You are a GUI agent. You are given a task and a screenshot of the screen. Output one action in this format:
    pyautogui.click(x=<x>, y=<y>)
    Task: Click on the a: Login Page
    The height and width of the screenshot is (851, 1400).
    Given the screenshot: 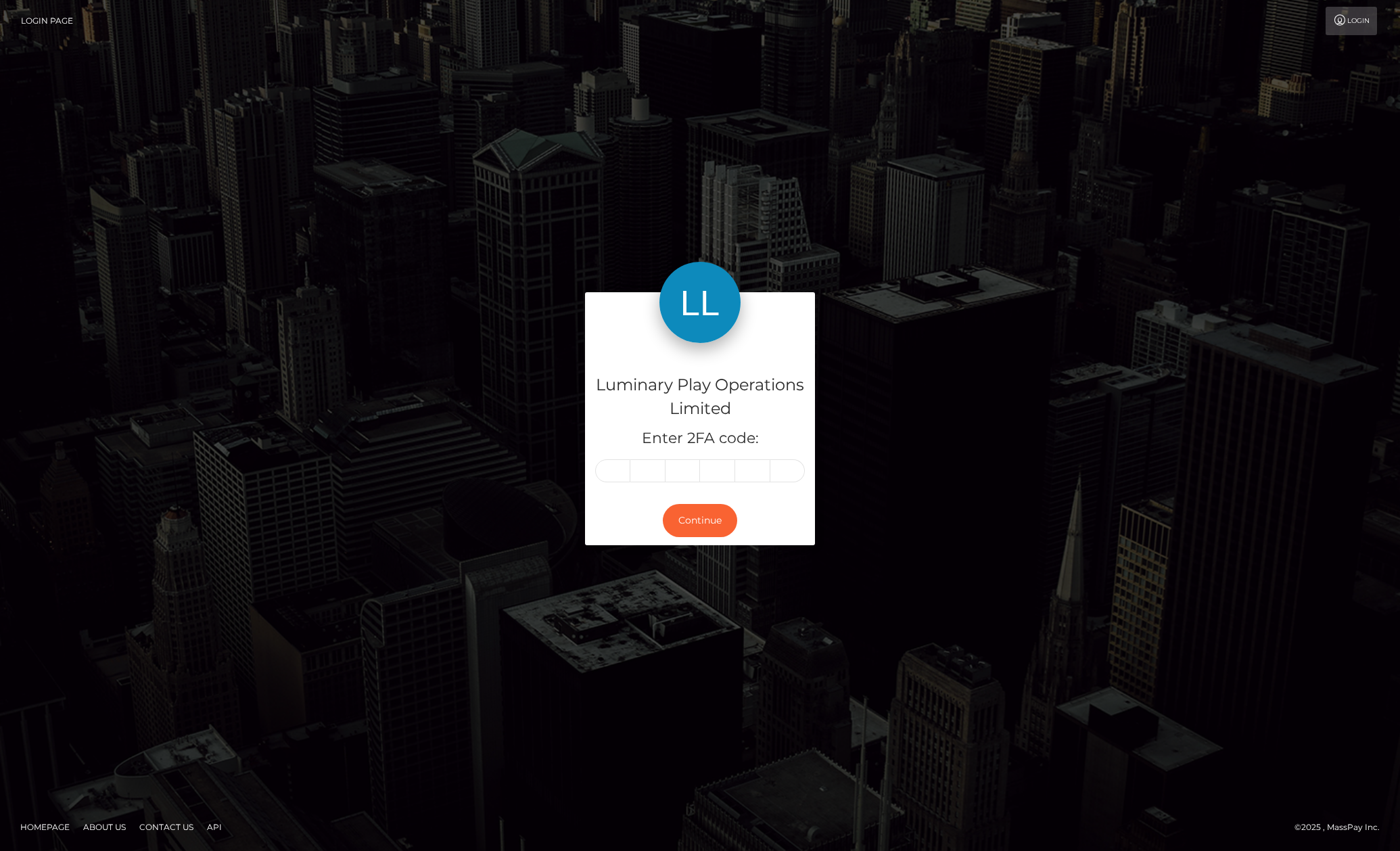 What is the action you would take?
    pyautogui.click(x=47, y=21)
    